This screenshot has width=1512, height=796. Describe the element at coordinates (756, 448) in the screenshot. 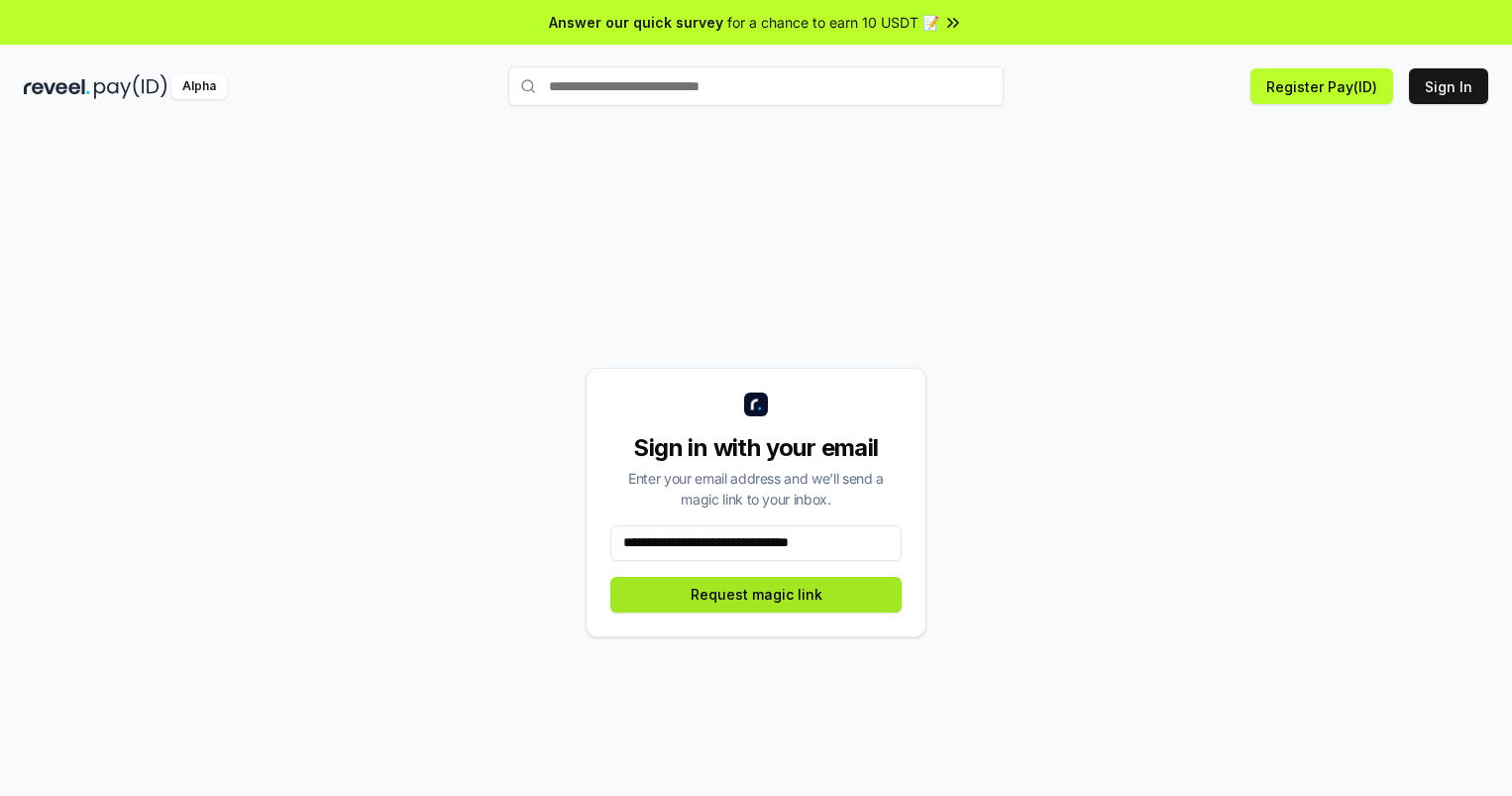

I see `div: Sign in with your email` at that location.